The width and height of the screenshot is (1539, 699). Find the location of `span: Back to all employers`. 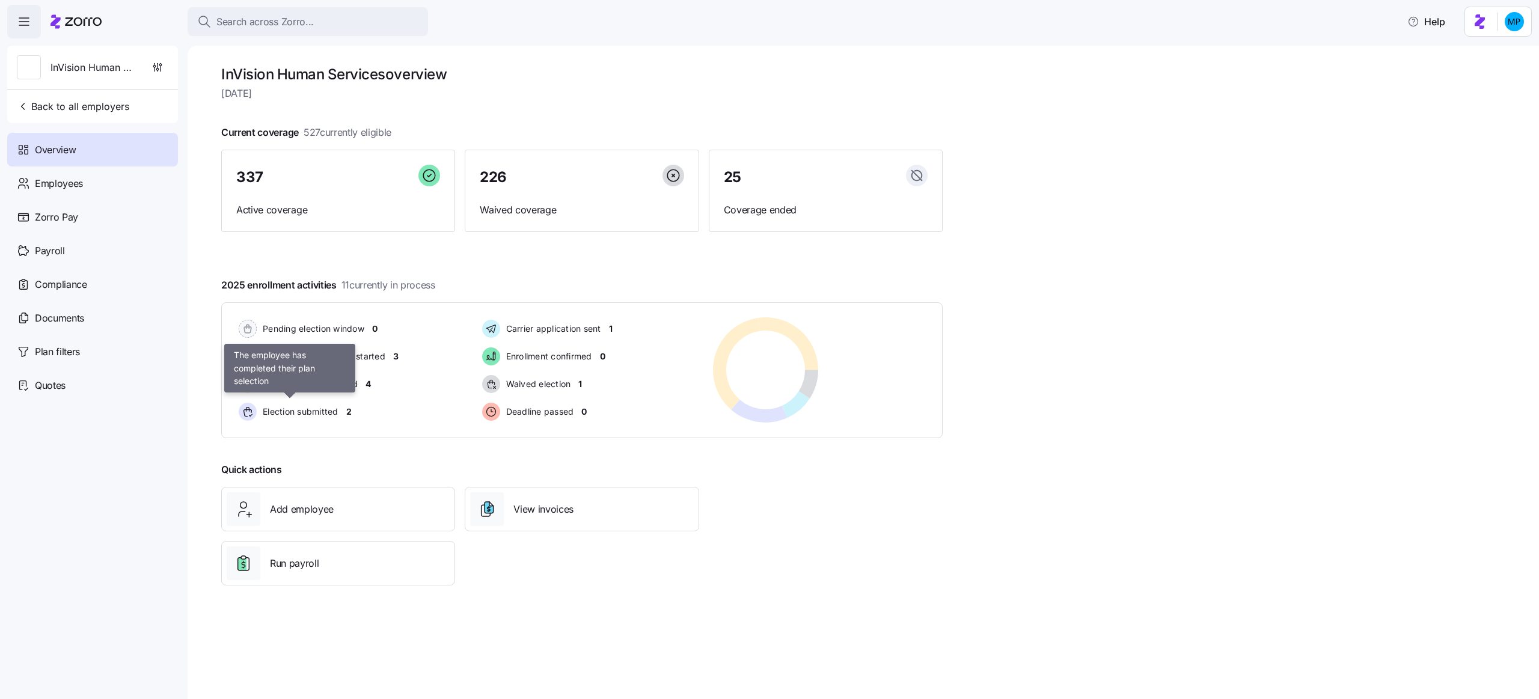

span: Back to all employers is located at coordinates (73, 106).